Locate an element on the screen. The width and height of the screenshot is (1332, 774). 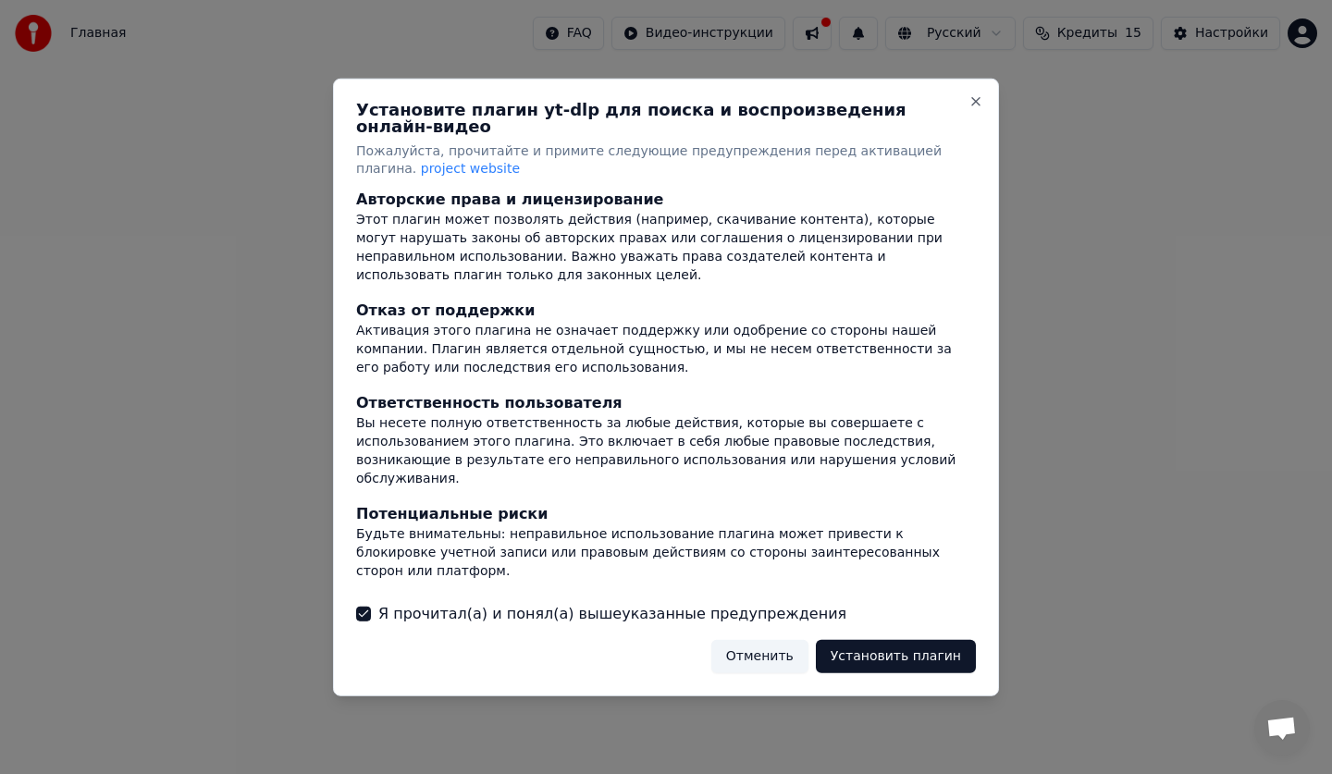
div: Этот плагин может позволять действия (например, скачивание контента), которые могут нарушать зако... is located at coordinates (666, 248).